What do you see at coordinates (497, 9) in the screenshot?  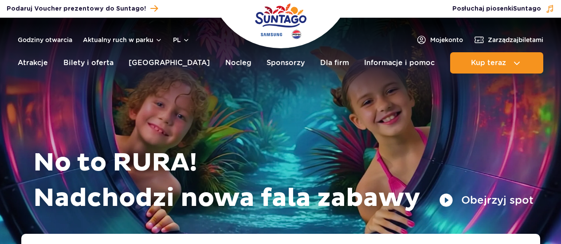 I see `span: Posłuchaj piosenki` at bounding box center [497, 9].